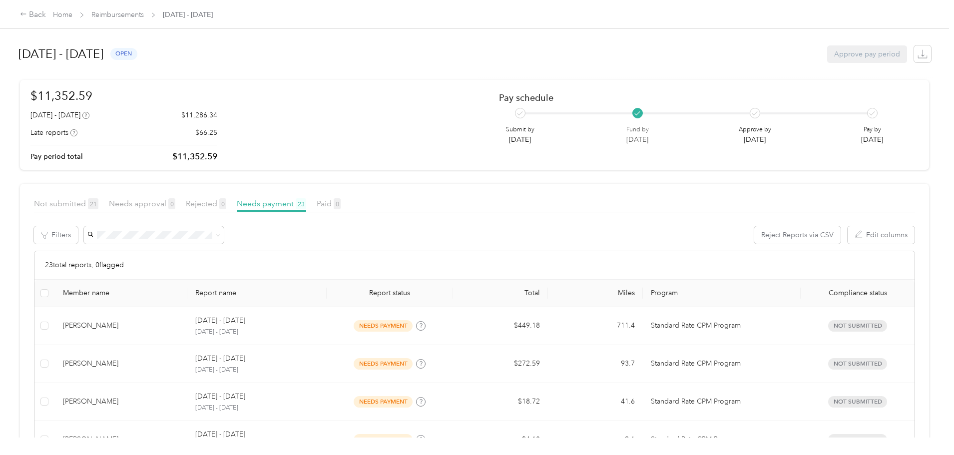  I want to click on span: Paid, so click(329, 203).